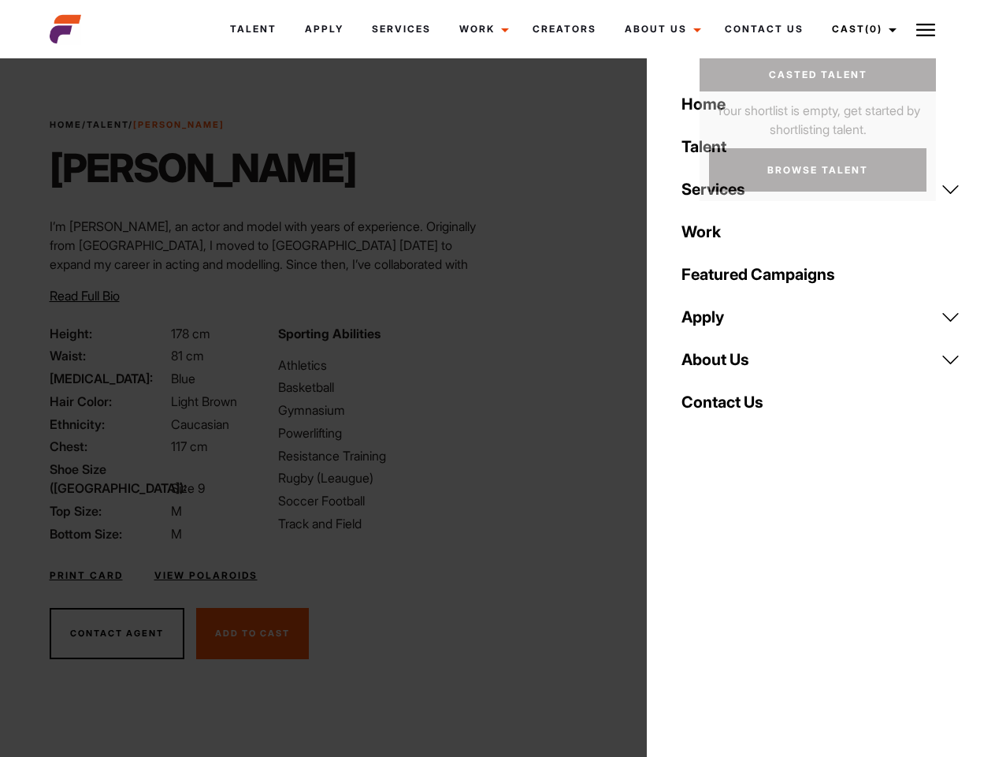 This screenshot has height=757, width=995. I want to click on li: Resistance Training, so click(383, 455).